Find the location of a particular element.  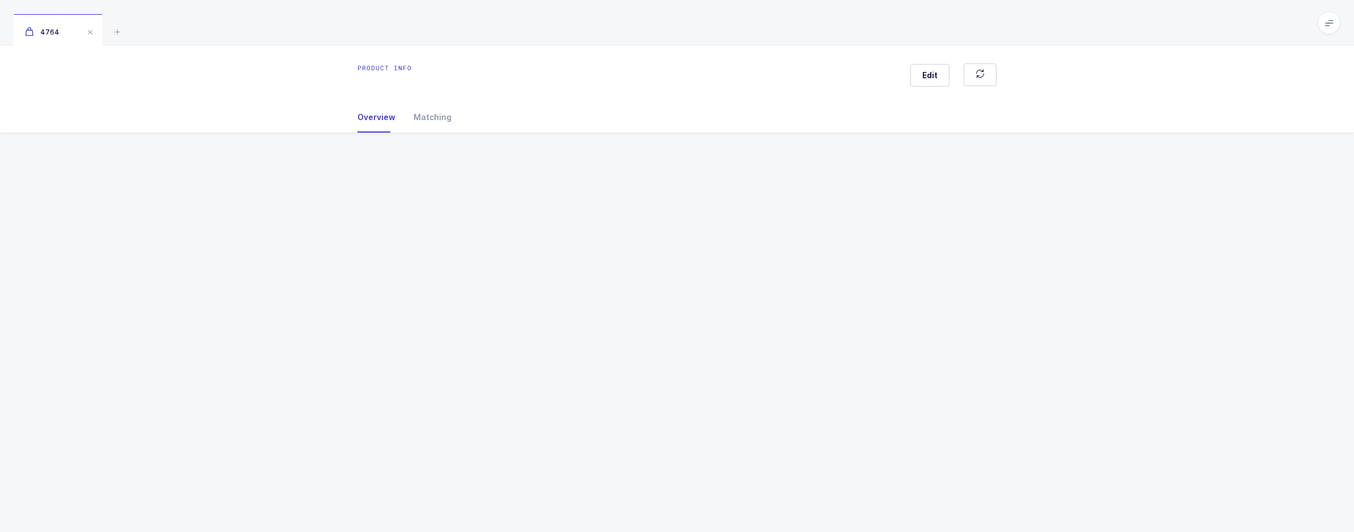

span: Edit is located at coordinates (930, 75).